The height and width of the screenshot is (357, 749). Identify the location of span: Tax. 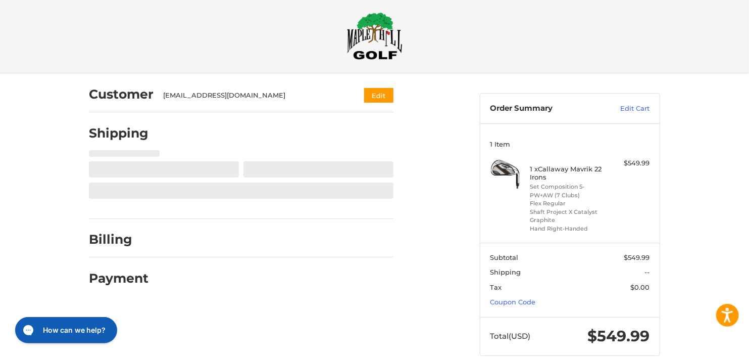
(496, 287).